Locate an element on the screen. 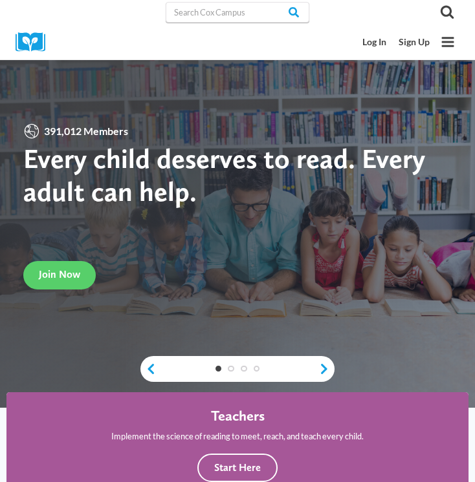 Image resolution: width=475 pixels, height=482 pixels. p: Implement the science of reading to meet, reach, and teach every child. is located at coordinates (237, 437).